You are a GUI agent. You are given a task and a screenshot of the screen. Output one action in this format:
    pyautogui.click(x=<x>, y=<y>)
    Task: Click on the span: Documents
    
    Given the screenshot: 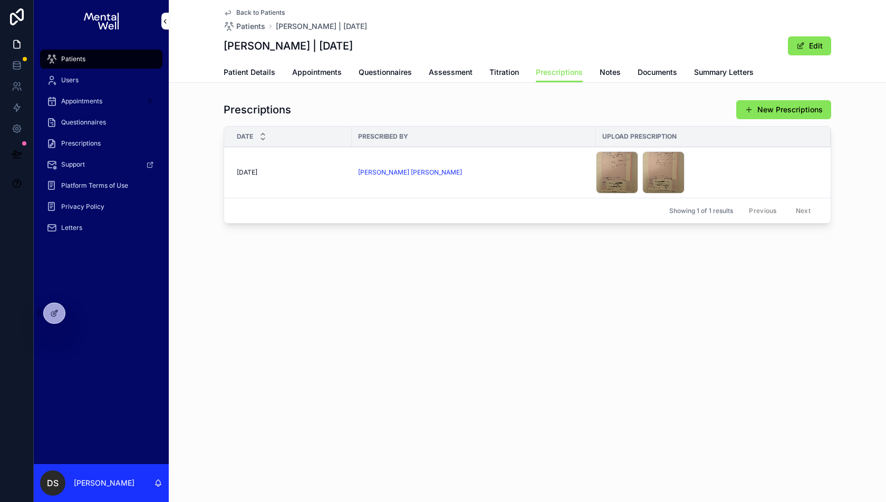 What is the action you would take?
    pyautogui.click(x=657, y=72)
    